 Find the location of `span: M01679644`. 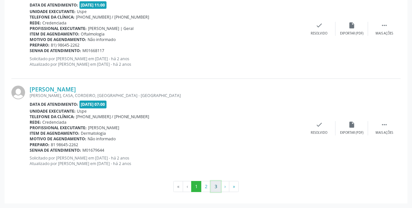

span: M01679644 is located at coordinates (93, 150).